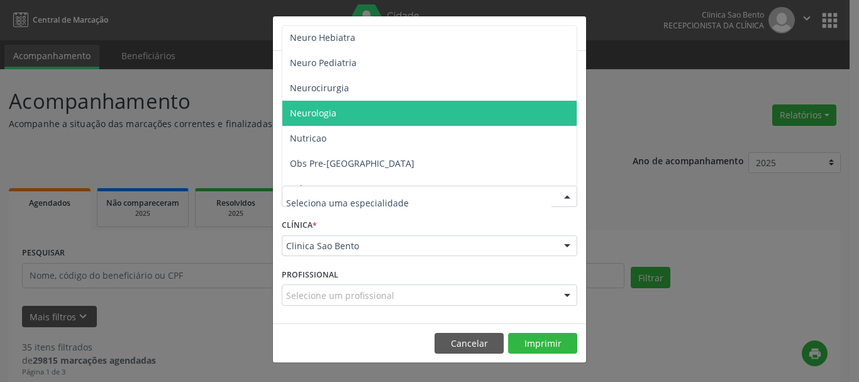  What do you see at coordinates (353, 33) in the screenshot?
I see `h5: Relatório de agendamentos` at bounding box center [353, 33].